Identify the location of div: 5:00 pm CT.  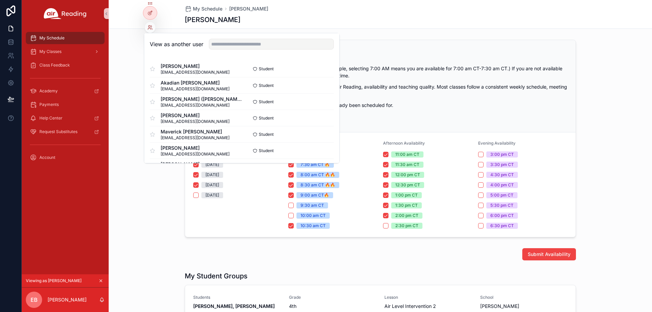
(502, 195).